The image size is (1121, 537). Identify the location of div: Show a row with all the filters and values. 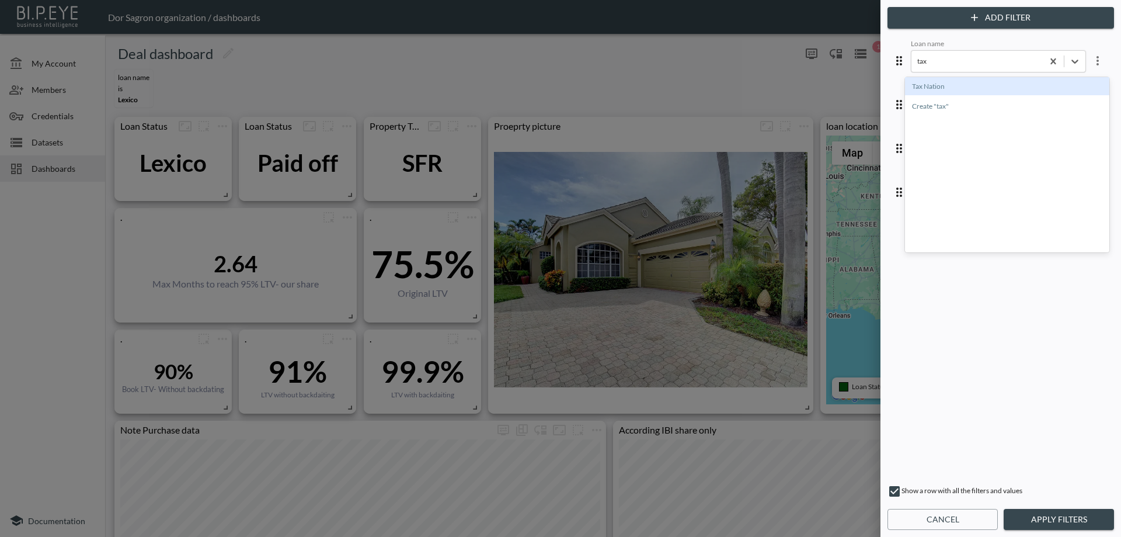
(1001, 493).